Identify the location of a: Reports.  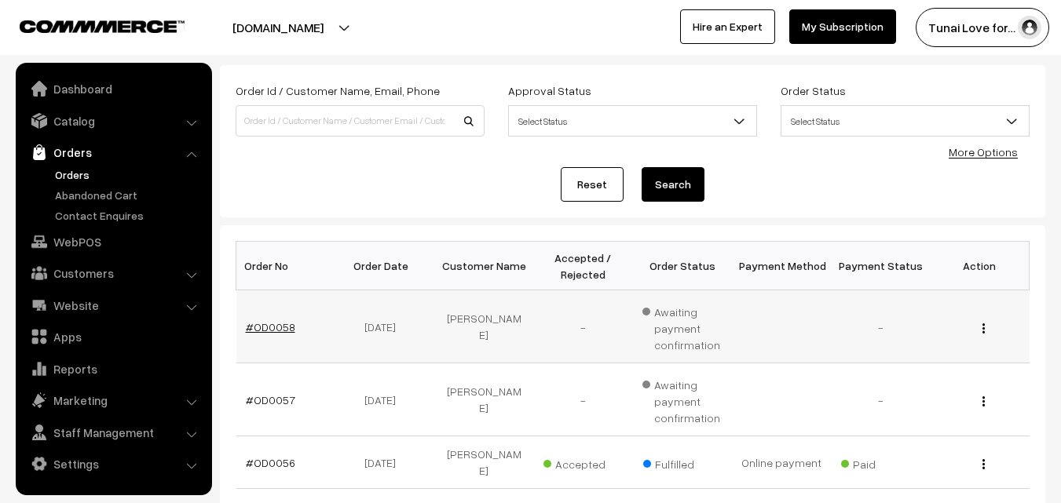
(113, 369).